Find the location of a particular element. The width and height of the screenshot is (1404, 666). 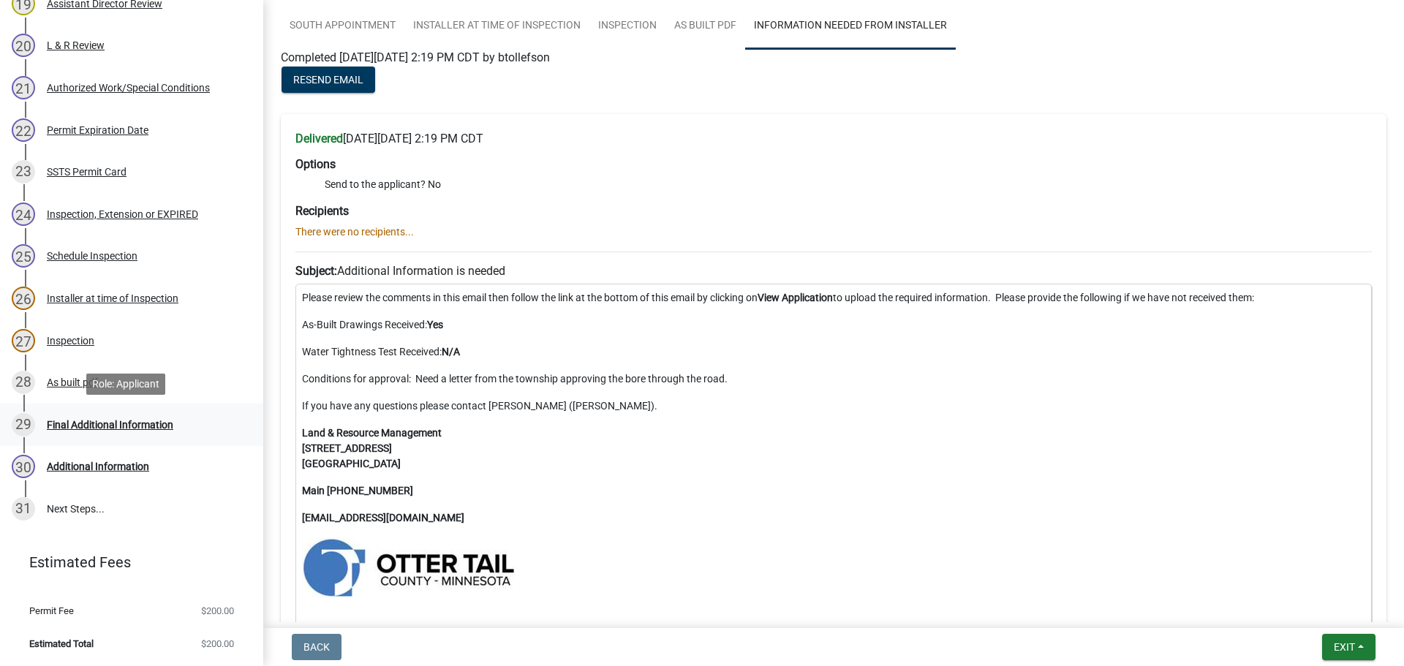

p: There were no recipients... is located at coordinates (833, 232).